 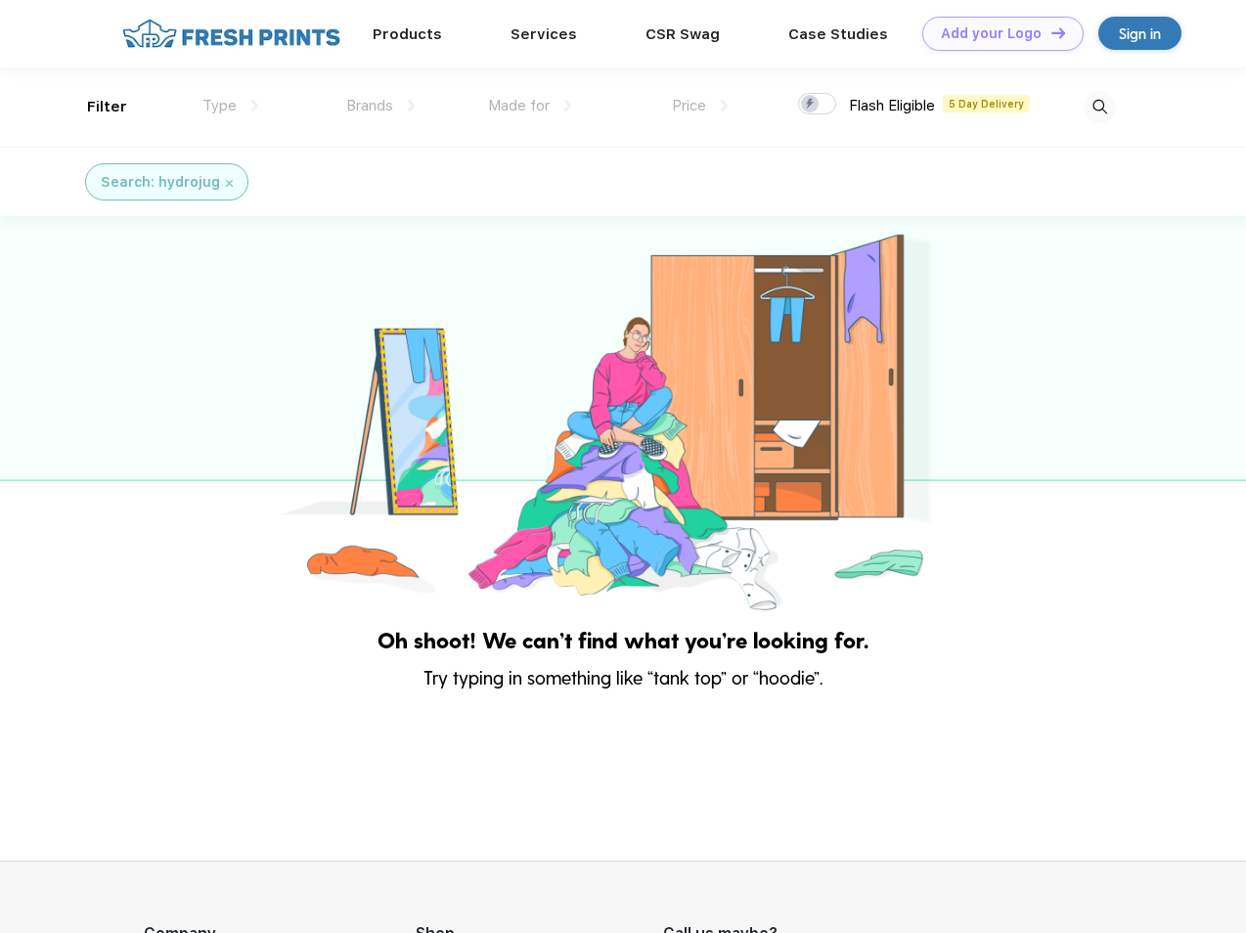 What do you see at coordinates (370, 106) in the screenshot?
I see `span: Brands` at bounding box center [370, 106].